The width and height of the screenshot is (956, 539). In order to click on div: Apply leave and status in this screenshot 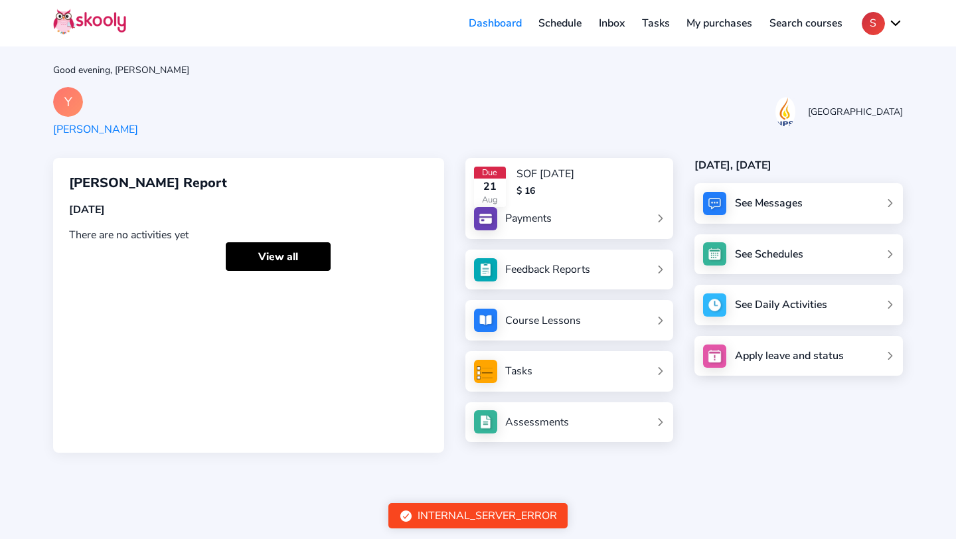, I will do `click(789, 356)`.